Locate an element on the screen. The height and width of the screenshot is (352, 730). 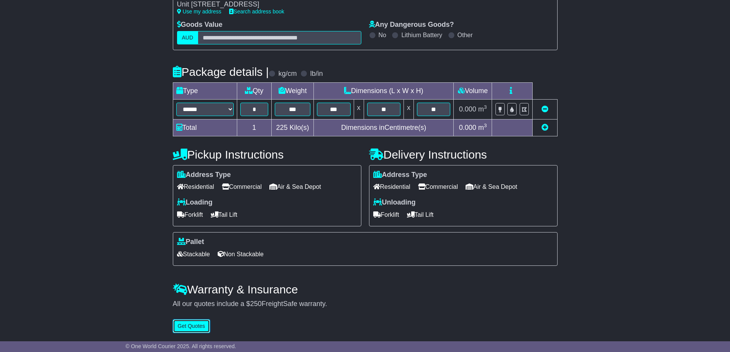
label: Goods Value is located at coordinates (200, 25).